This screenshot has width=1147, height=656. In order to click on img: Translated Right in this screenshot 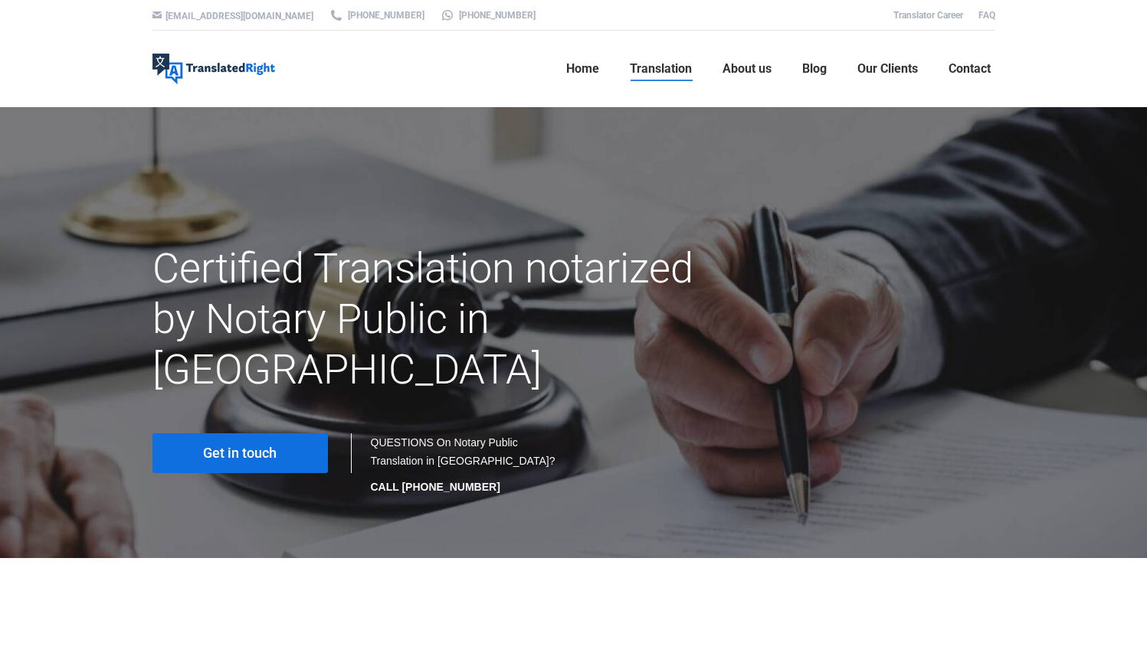, I will do `click(214, 69)`.